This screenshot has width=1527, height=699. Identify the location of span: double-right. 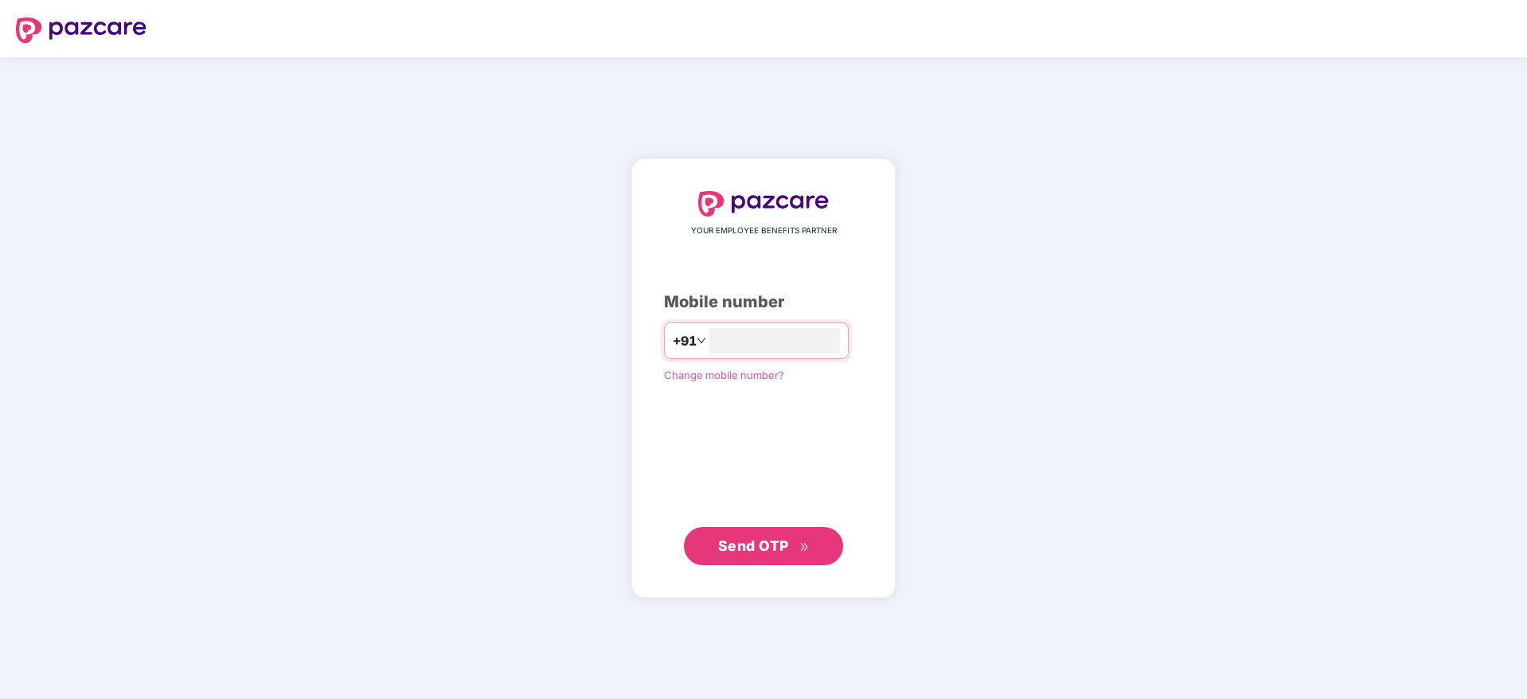
(804, 547).